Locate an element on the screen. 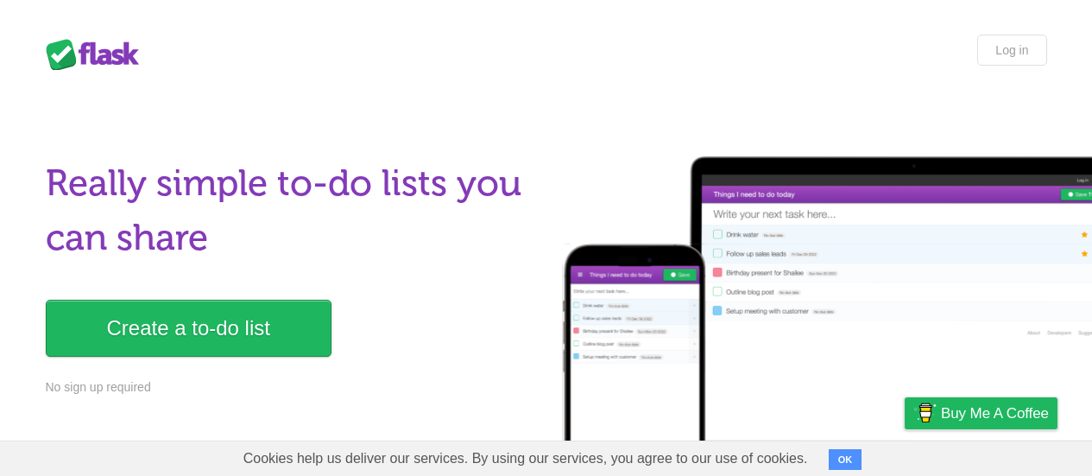 The width and height of the screenshot is (1092, 476). a: Buy me a coffee is located at coordinates (981, 413).